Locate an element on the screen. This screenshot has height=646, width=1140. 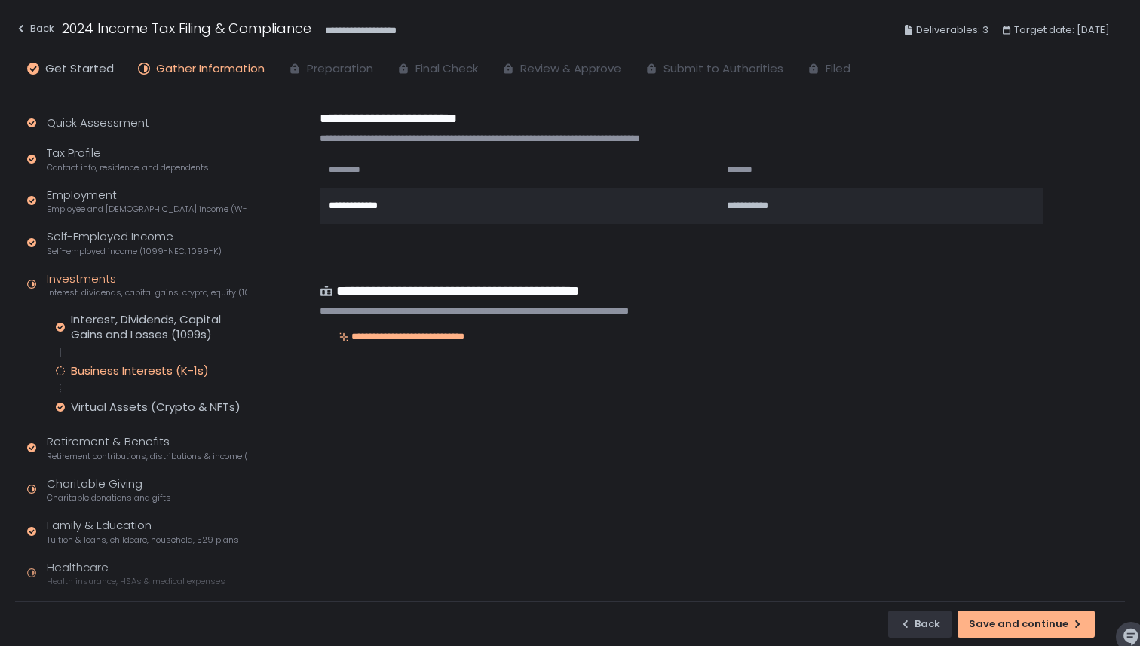
div: Save and continue is located at coordinates (1026, 624).